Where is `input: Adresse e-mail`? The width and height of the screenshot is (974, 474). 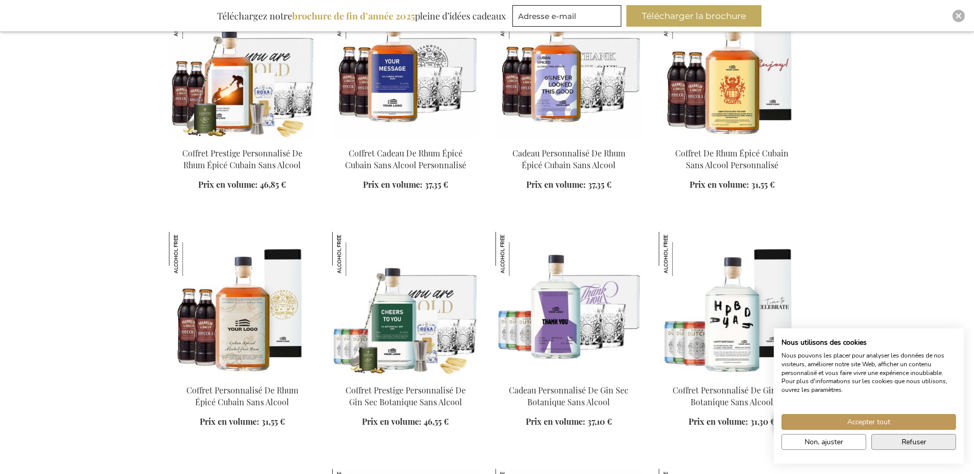 input: Adresse e-mail is located at coordinates (567, 16).